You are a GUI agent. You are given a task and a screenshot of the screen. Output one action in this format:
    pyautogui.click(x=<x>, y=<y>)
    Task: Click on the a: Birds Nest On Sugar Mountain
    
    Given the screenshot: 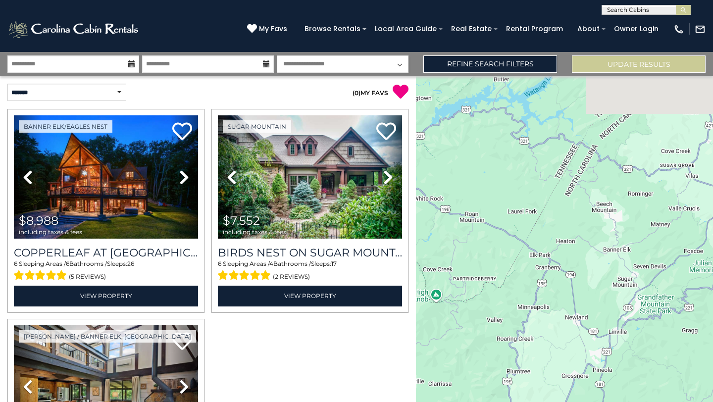 What is the action you would take?
    pyautogui.click(x=310, y=253)
    